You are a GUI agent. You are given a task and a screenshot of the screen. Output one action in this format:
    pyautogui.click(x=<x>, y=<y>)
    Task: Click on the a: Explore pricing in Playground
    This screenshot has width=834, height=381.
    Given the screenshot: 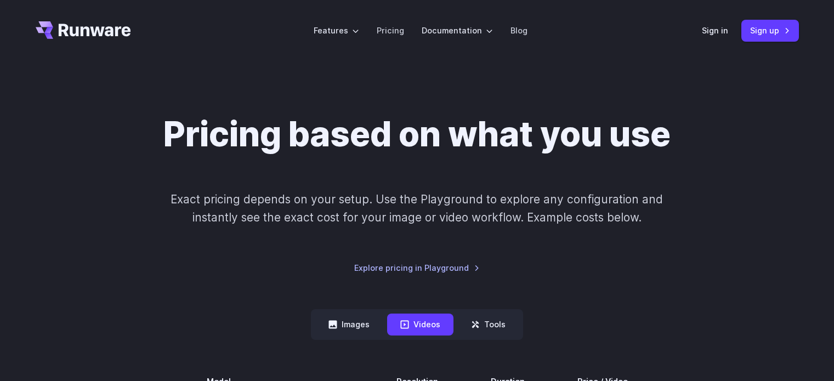 What is the action you would take?
    pyautogui.click(x=416, y=267)
    